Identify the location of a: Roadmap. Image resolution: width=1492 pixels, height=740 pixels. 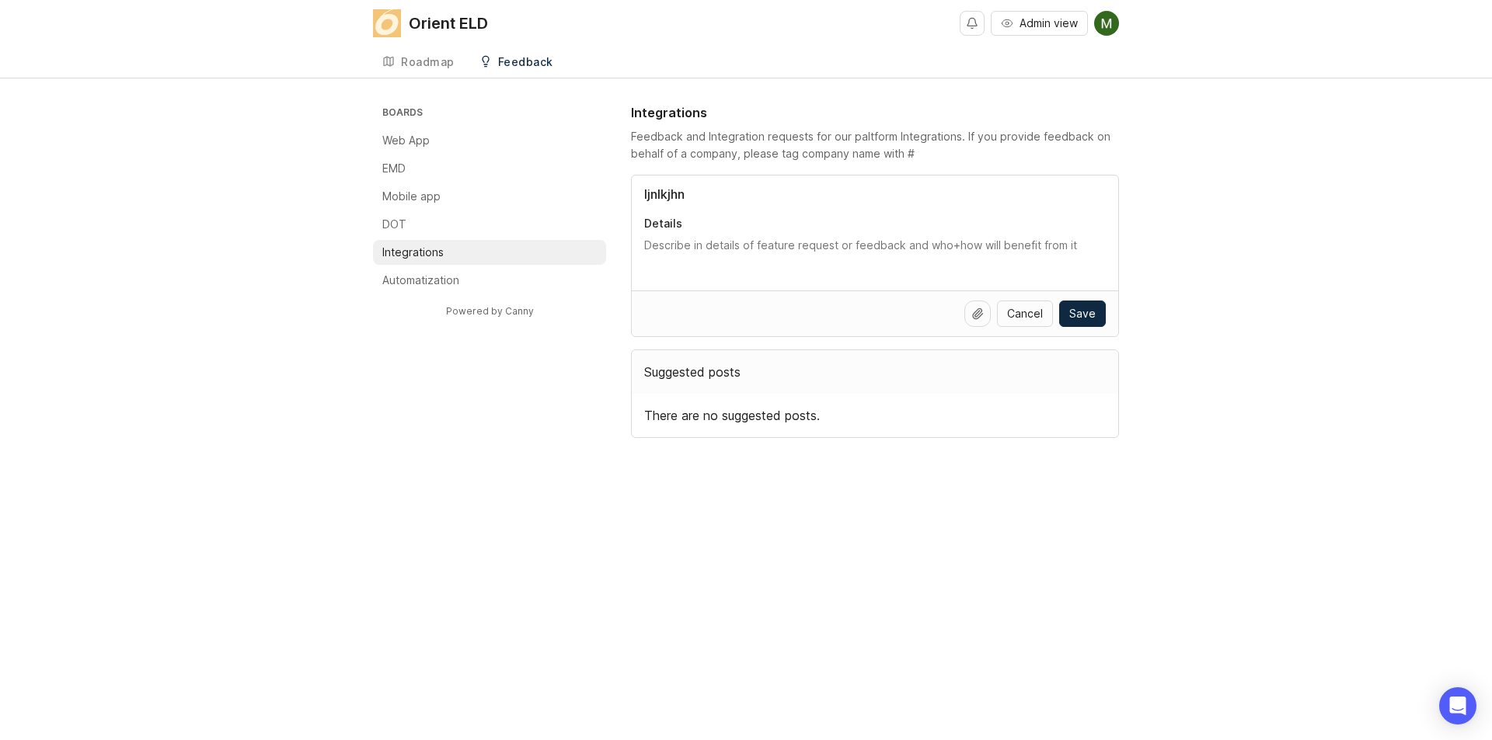
(418, 62).